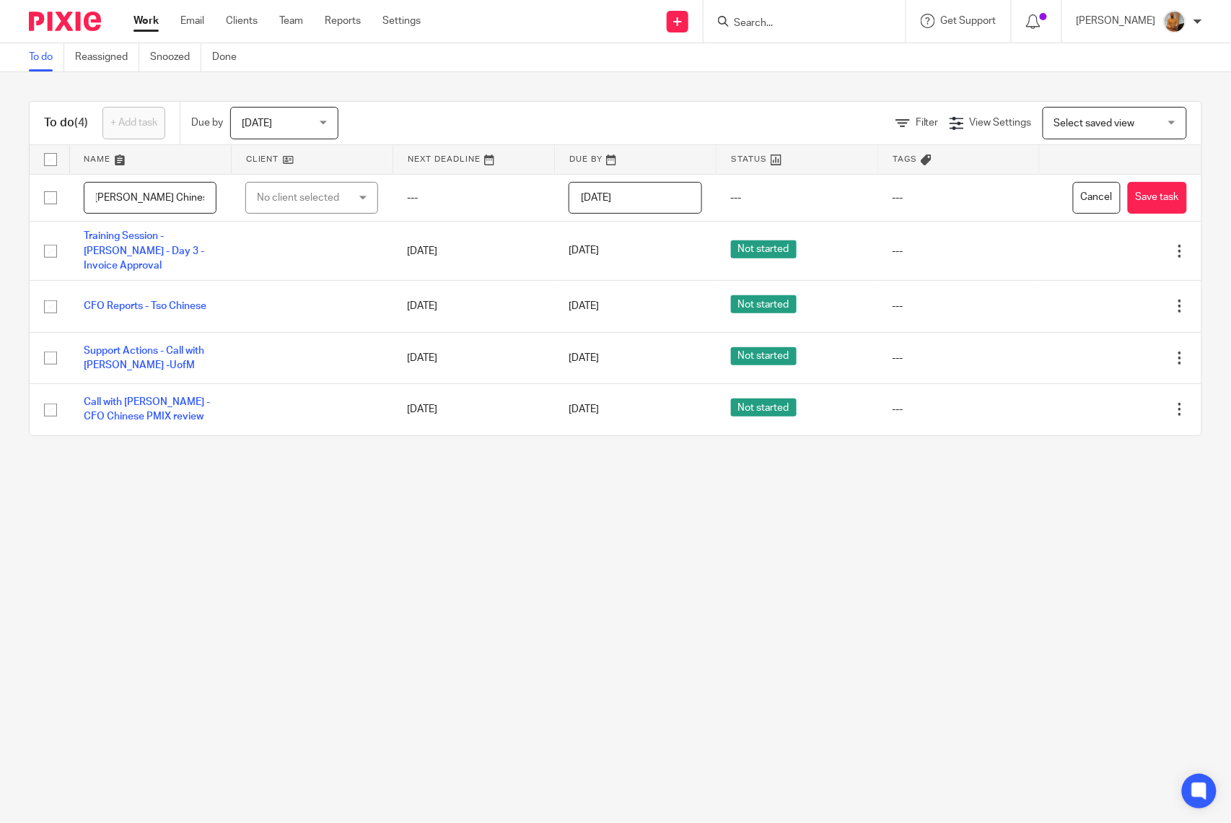 The height and width of the screenshot is (823, 1231). What do you see at coordinates (968, 21) in the screenshot?
I see `span: Get Support` at bounding box center [968, 21].